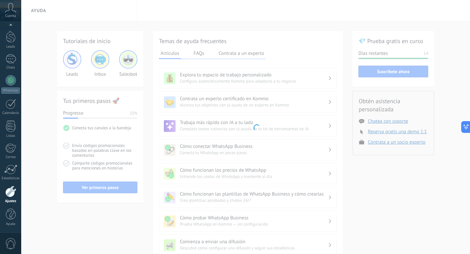  What do you see at coordinates (11, 157) in the screenshot?
I see `div: Correo` at bounding box center [11, 157].